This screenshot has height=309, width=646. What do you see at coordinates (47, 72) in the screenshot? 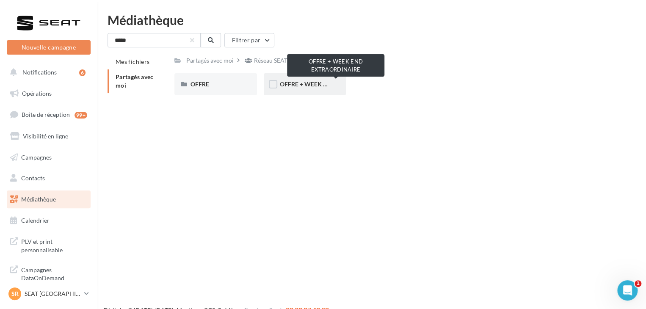
I see `button: Notifications 6` at bounding box center [47, 72].